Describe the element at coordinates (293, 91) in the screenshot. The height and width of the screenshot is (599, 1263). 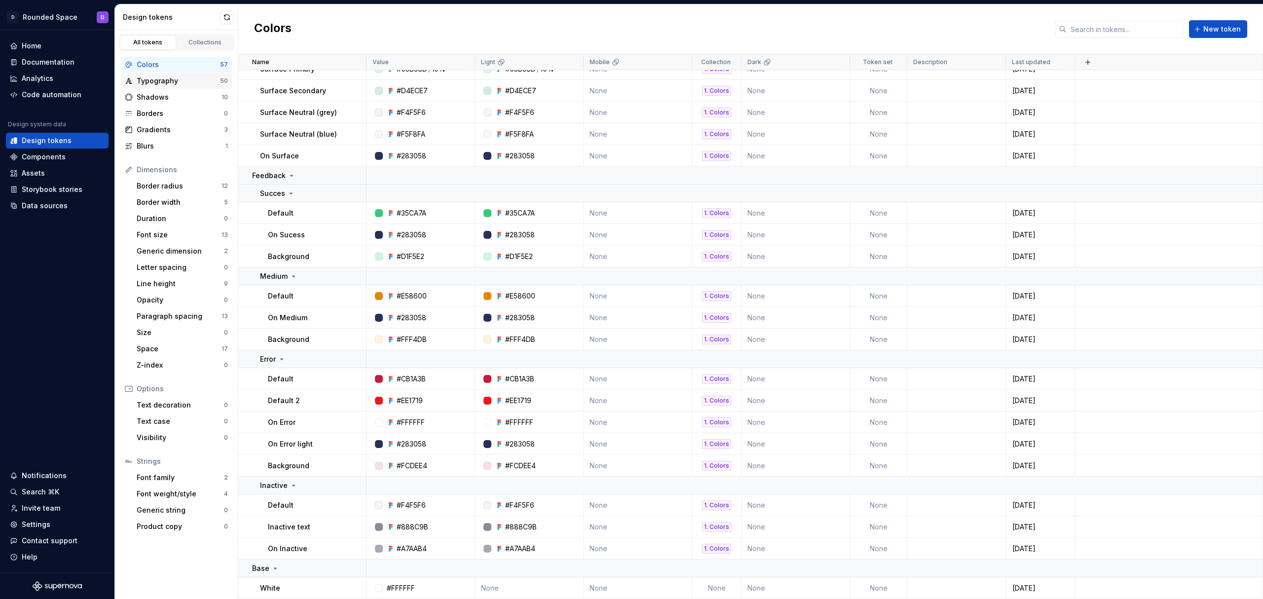
I see `p: Surface Secondary` at that location.